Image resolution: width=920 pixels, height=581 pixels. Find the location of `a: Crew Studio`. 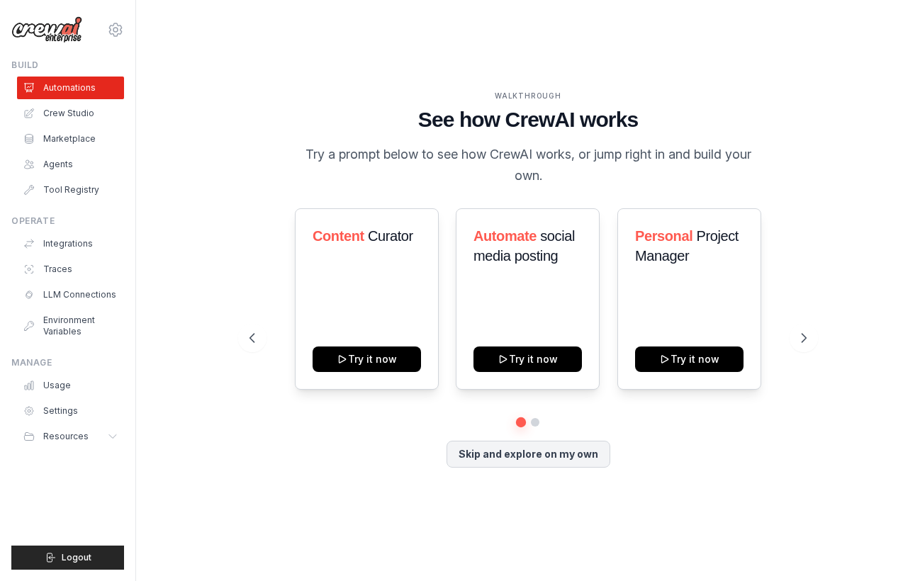

a: Crew Studio is located at coordinates (70, 113).